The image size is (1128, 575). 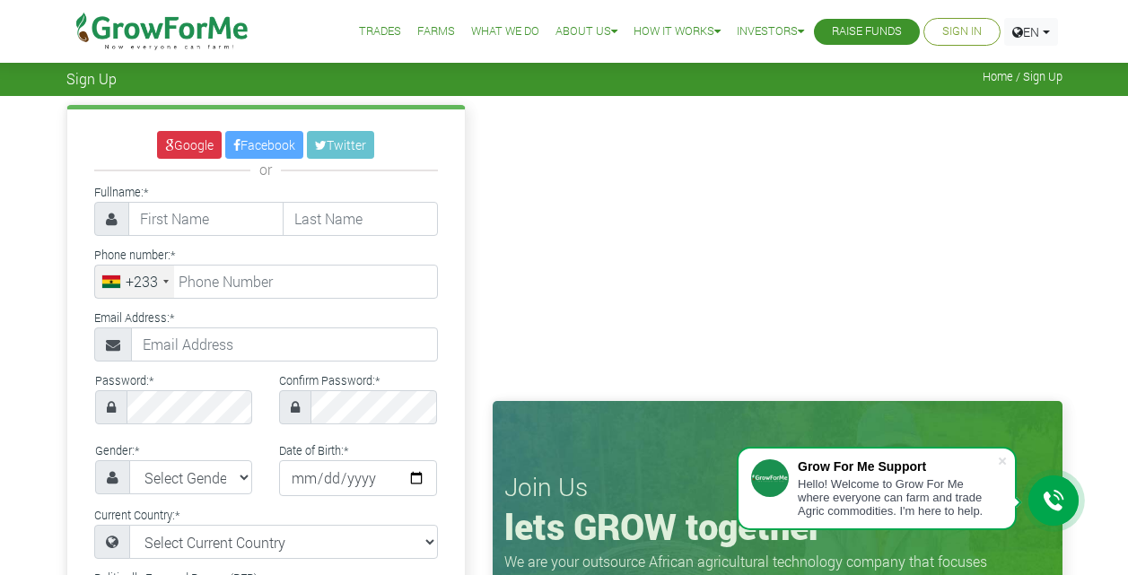 I want to click on div: +233, so click(x=142, y=282).